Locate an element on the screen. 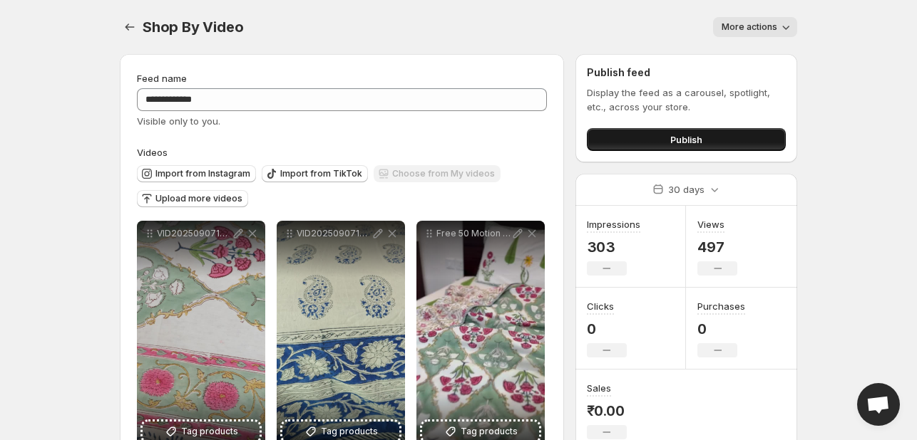 This screenshot has height=440, width=917. h3: Impressions is located at coordinates (613, 225).